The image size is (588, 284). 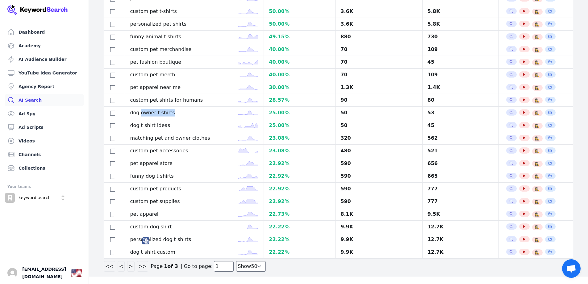 What do you see at coordinates (44, 86) in the screenshot?
I see `a: Agency Report` at bounding box center [44, 86].